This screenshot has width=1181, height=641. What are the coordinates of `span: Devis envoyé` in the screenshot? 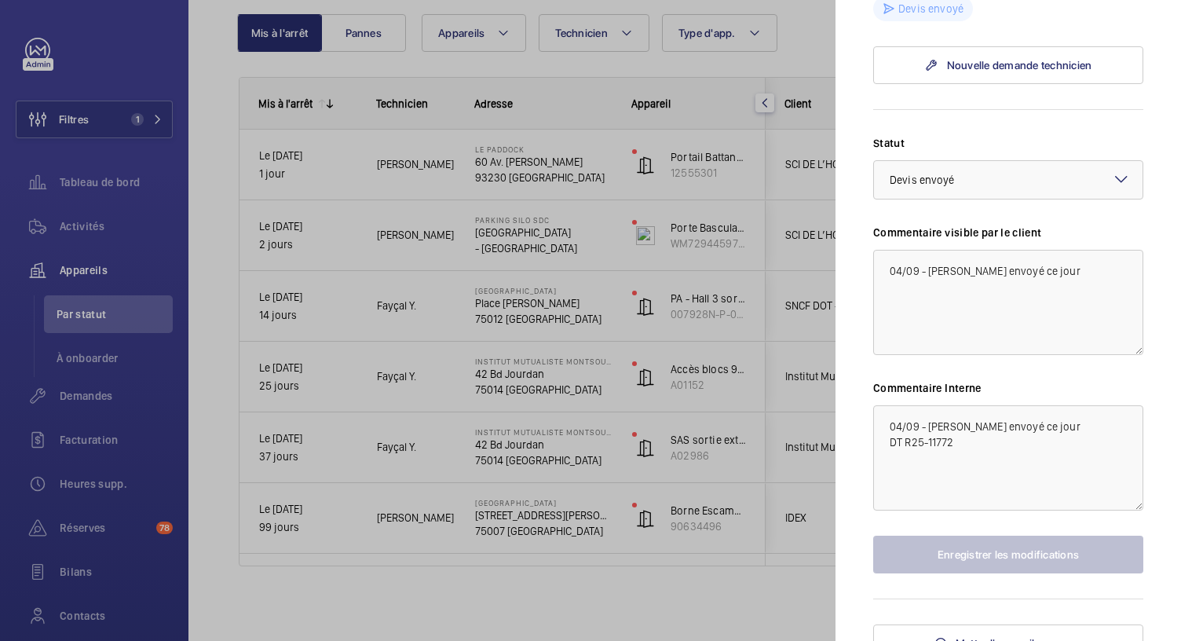 It's located at (922, 180).